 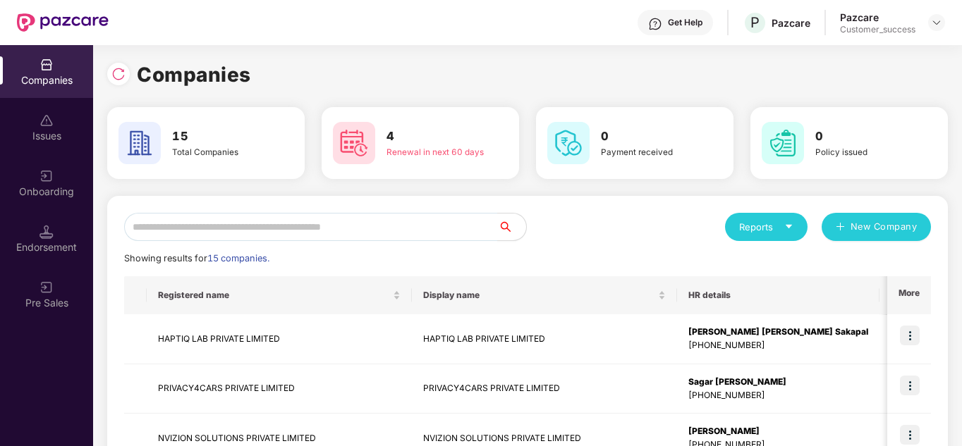 What do you see at coordinates (544, 295) in the screenshot?
I see `th: Display name` at bounding box center [544, 295].